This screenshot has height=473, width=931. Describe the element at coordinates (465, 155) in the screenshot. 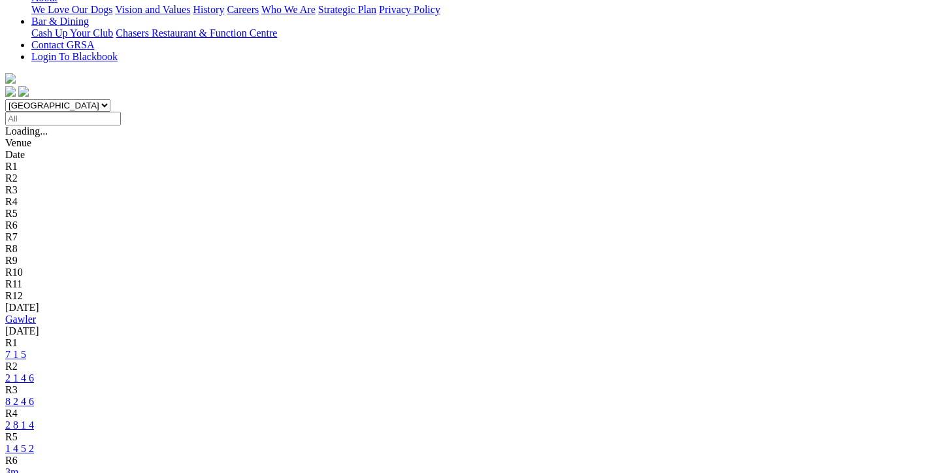

I see `div: Date` at that location.